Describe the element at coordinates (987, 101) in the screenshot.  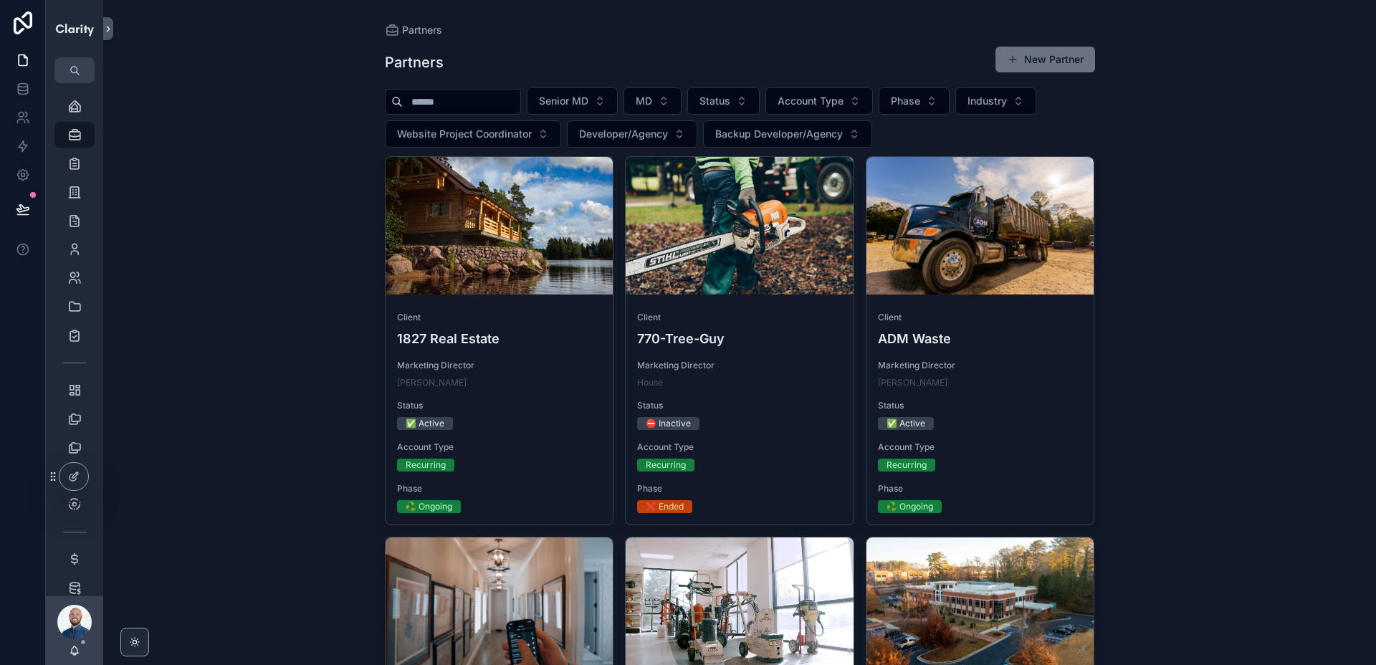
I see `span: Industry` at that location.